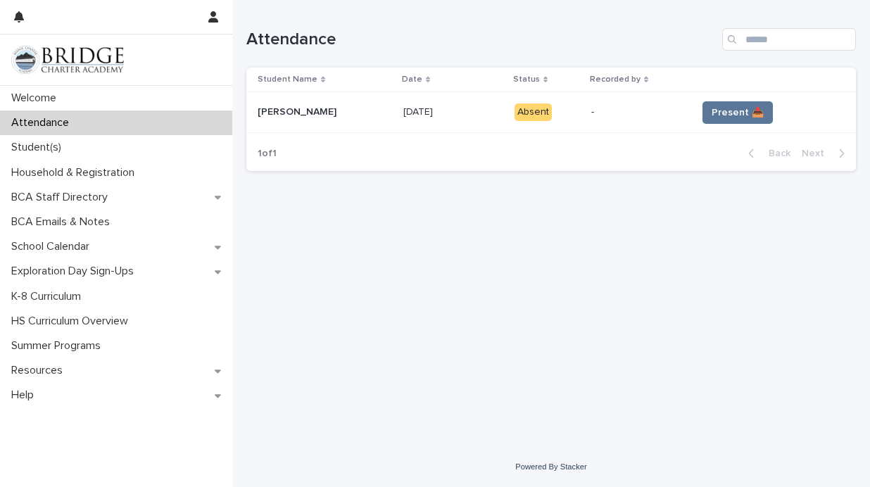 The width and height of the screenshot is (870, 487). I want to click on h1: Attendance, so click(482, 39).